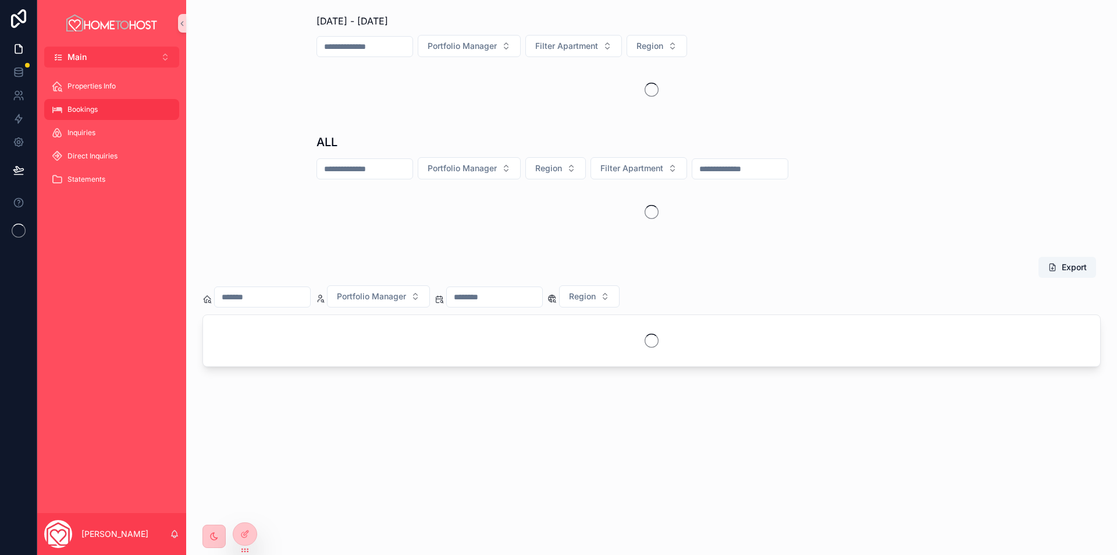 Image resolution: width=1117 pixels, height=555 pixels. I want to click on span: Inquiries, so click(81, 133).